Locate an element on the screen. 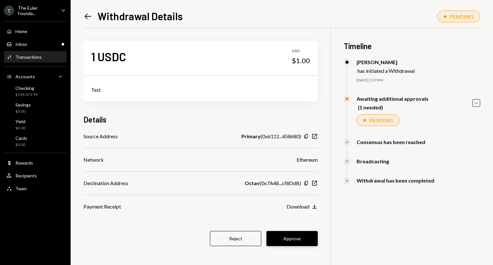 The height and width of the screenshot is (265, 493). div: Checking is located at coordinates (26, 88).